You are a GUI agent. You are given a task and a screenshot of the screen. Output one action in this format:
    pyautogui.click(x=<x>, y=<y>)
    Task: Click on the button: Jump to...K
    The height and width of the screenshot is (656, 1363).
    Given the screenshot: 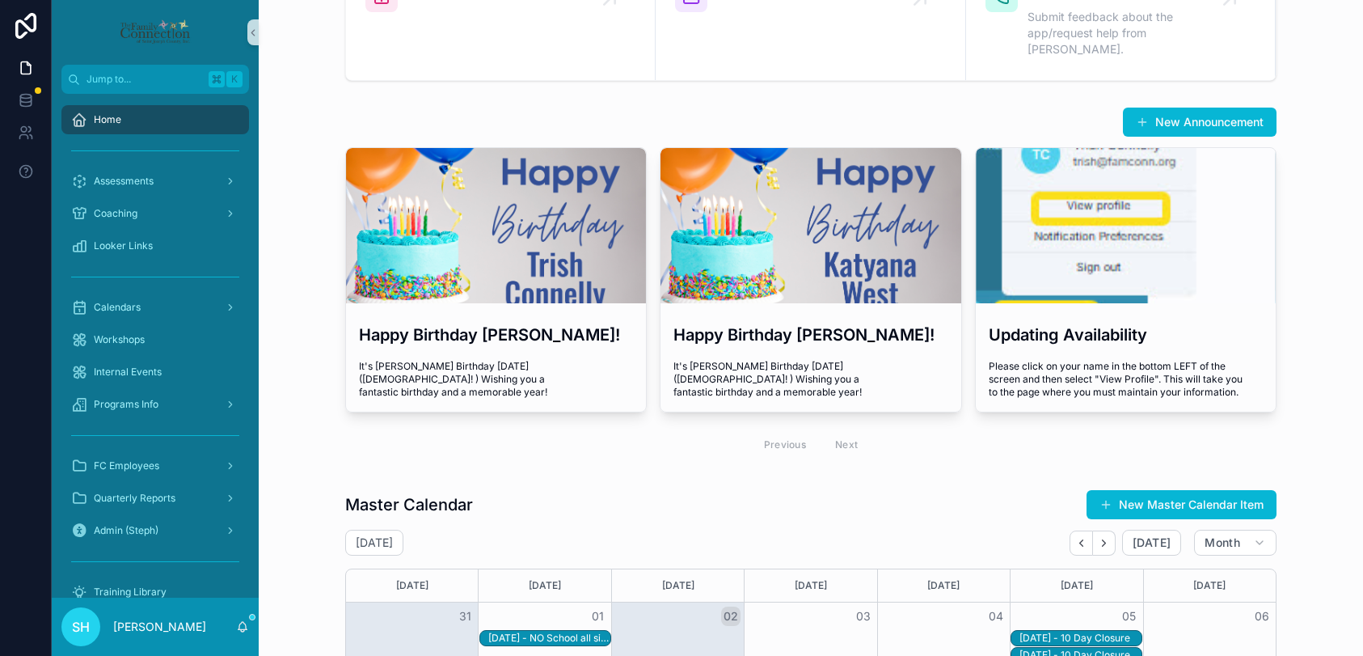 What is the action you would take?
    pyautogui.click(x=155, y=79)
    